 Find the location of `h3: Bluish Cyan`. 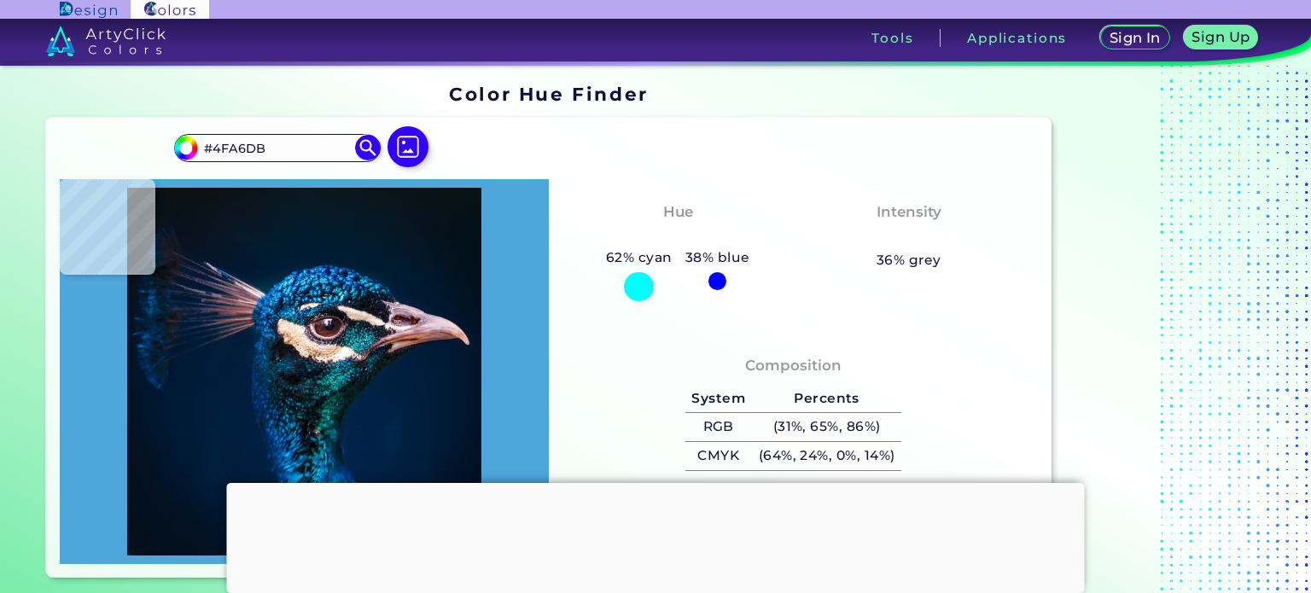

h3: Bluish Cyan is located at coordinates (678, 237).